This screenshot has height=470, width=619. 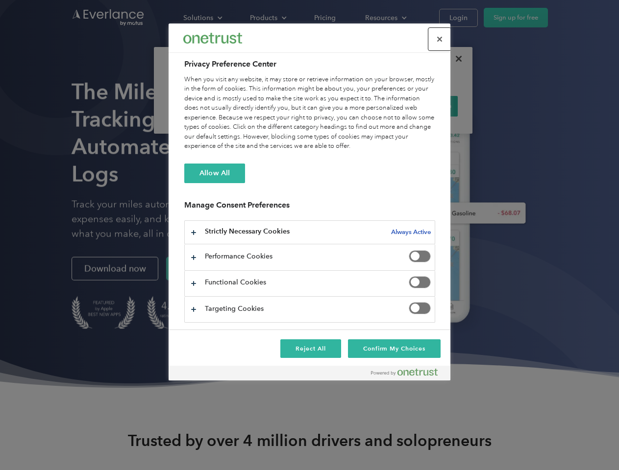 I want to click on div: Privacy Preference Center, so click(x=309, y=202).